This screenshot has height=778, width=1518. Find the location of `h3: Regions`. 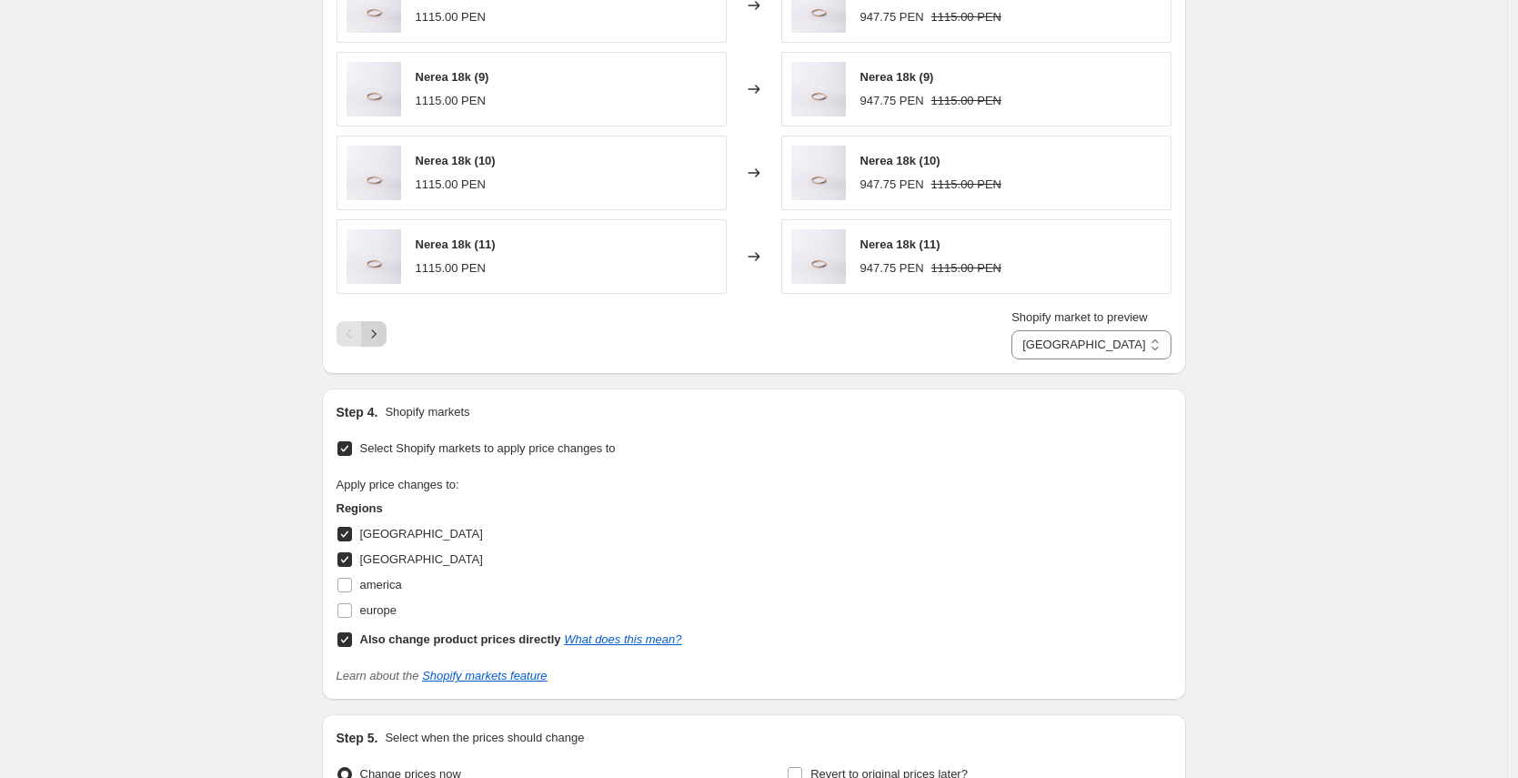

h3: Regions is located at coordinates (509, 508).